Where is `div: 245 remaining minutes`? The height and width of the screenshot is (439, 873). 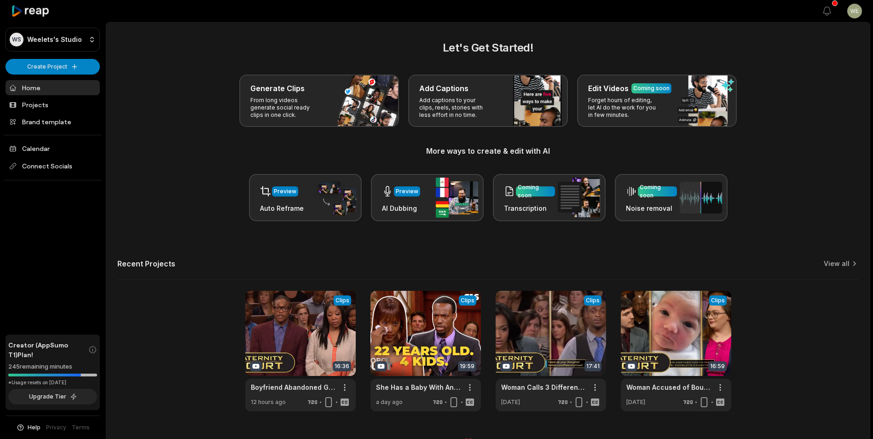
div: 245 remaining minutes is located at coordinates (52, 367).